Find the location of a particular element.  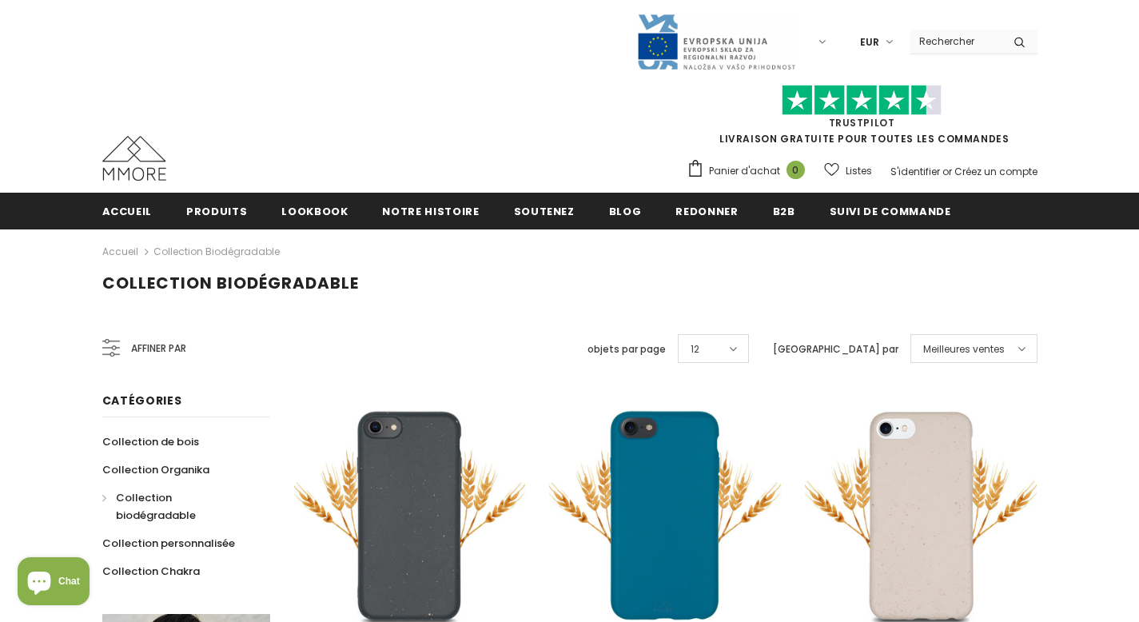

span: Meilleures ventes is located at coordinates (964, 349).